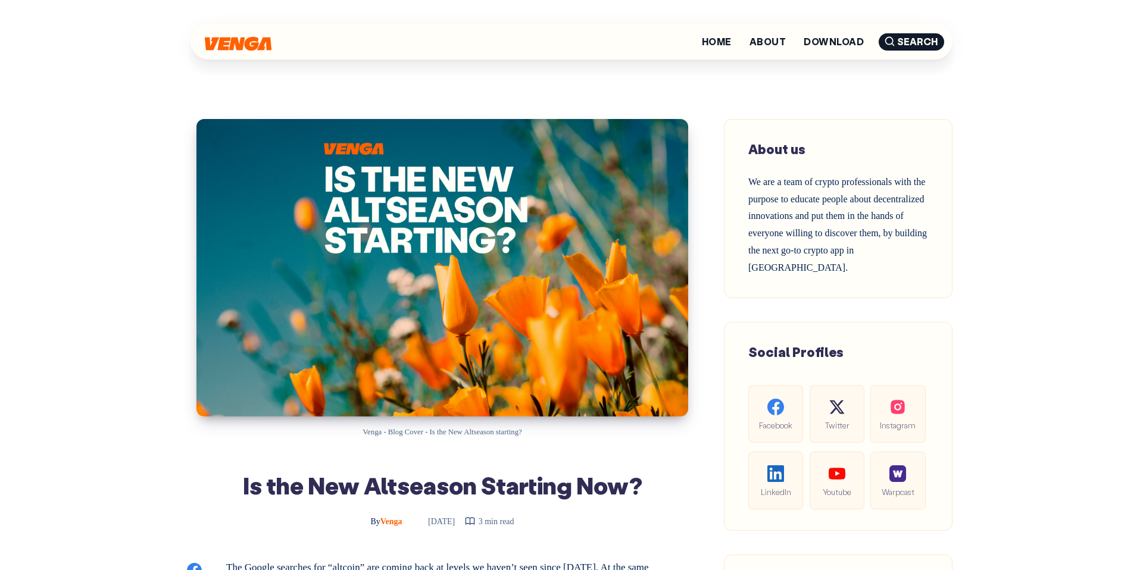 The width and height of the screenshot is (1143, 570). Describe the element at coordinates (898, 481) in the screenshot. I see `a: Warpcast` at that location.